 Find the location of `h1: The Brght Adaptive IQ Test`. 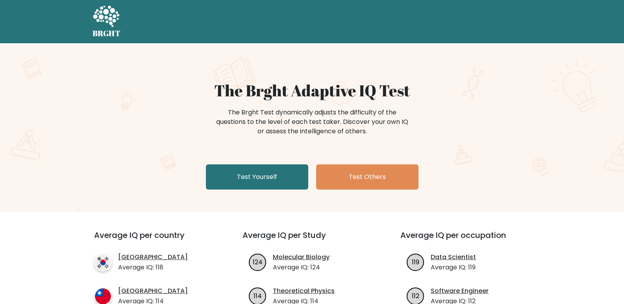

h1: The Brght Adaptive IQ Test is located at coordinates (312, 91).